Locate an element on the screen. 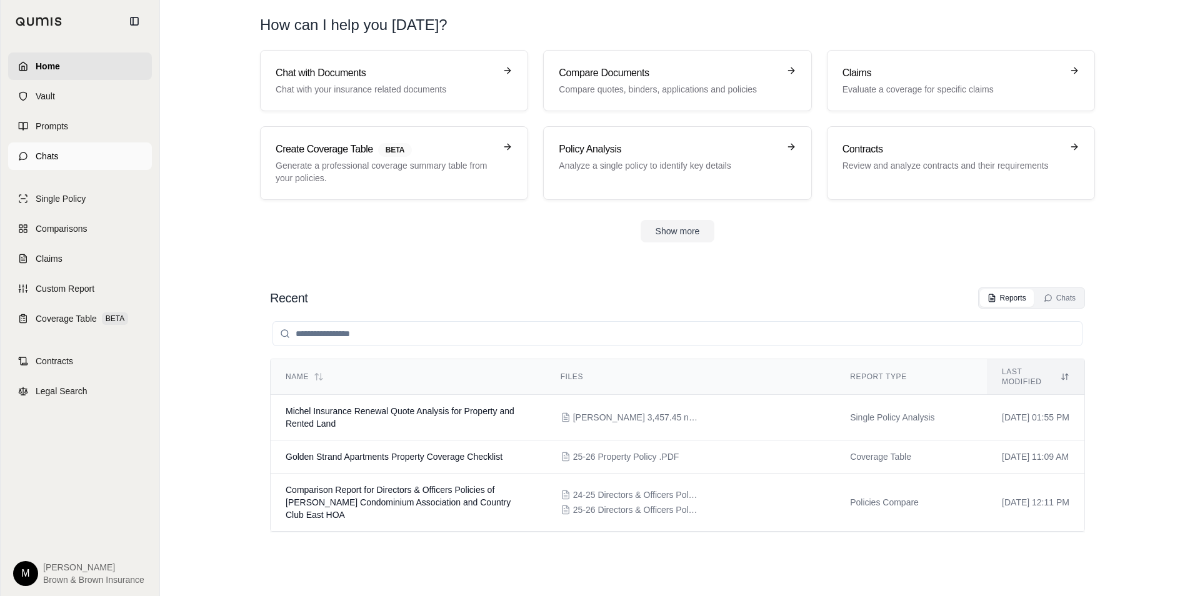 This screenshot has height=596, width=1195. th: Files is located at coordinates (690, 377).